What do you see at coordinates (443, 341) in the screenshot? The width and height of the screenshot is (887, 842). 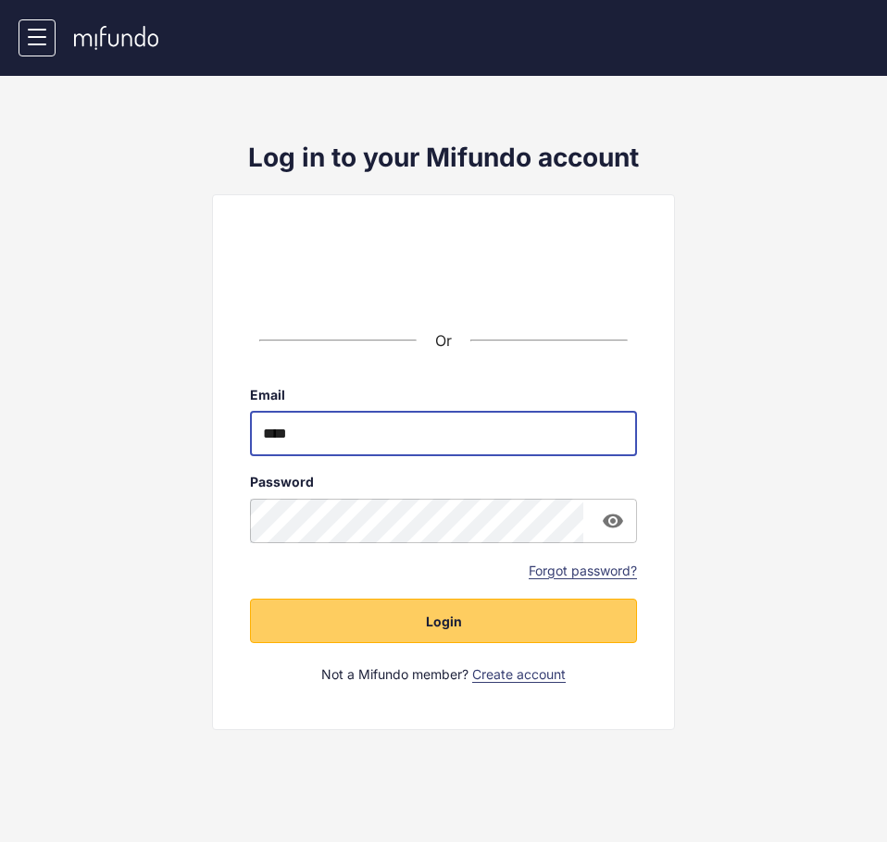 I see `span: Or` at bounding box center [443, 341].